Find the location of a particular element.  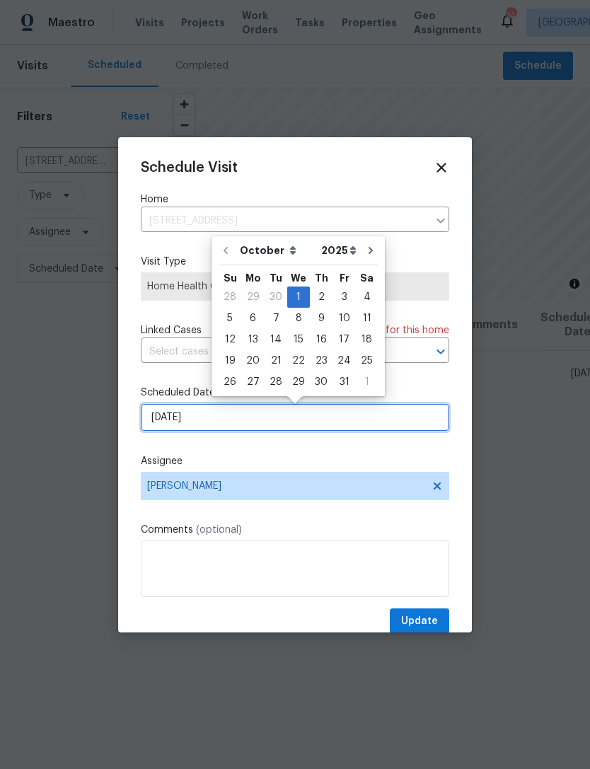

div: 25 is located at coordinates (367, 361).